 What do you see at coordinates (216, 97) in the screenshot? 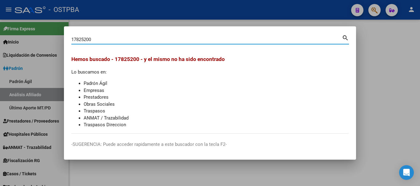
I see `li: Prestadores` at bounding box center [216, 97].